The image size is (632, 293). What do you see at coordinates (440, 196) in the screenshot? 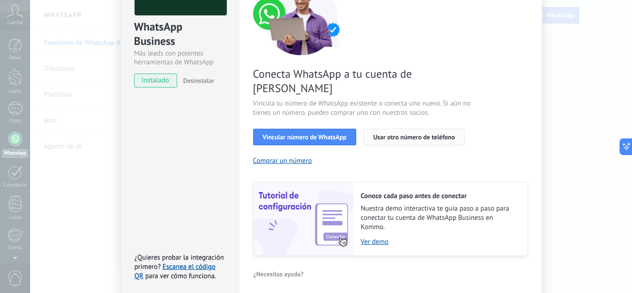
I see `h2: Conoce cada paso antes de conectar` at bounding box center [440, 196].